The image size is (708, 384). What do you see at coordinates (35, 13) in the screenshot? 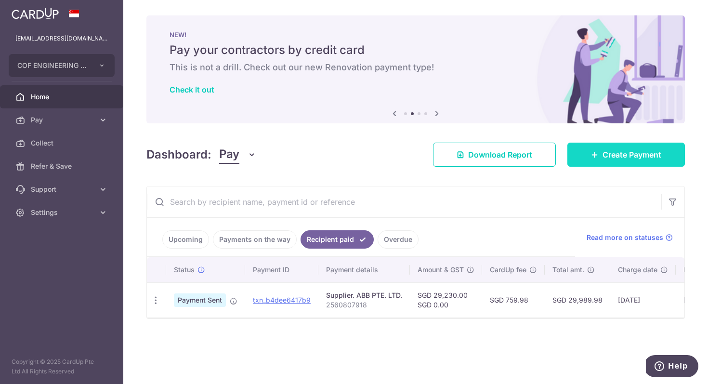
I see `img: CardUp` at bounding box center [35, 13].